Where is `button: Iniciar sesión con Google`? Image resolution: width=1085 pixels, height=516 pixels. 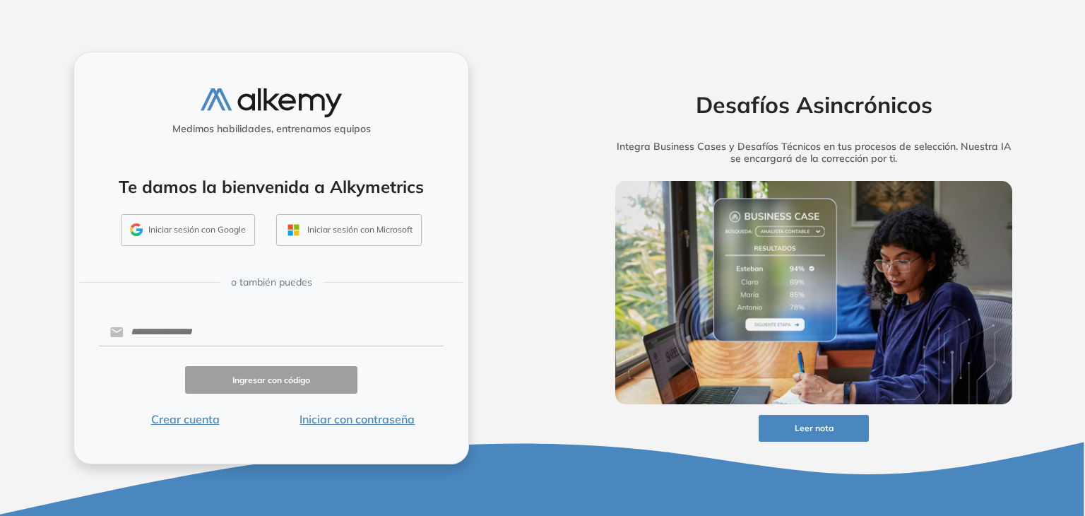 button: Iniciar sesión con Google is located at coordinates (188, 230).